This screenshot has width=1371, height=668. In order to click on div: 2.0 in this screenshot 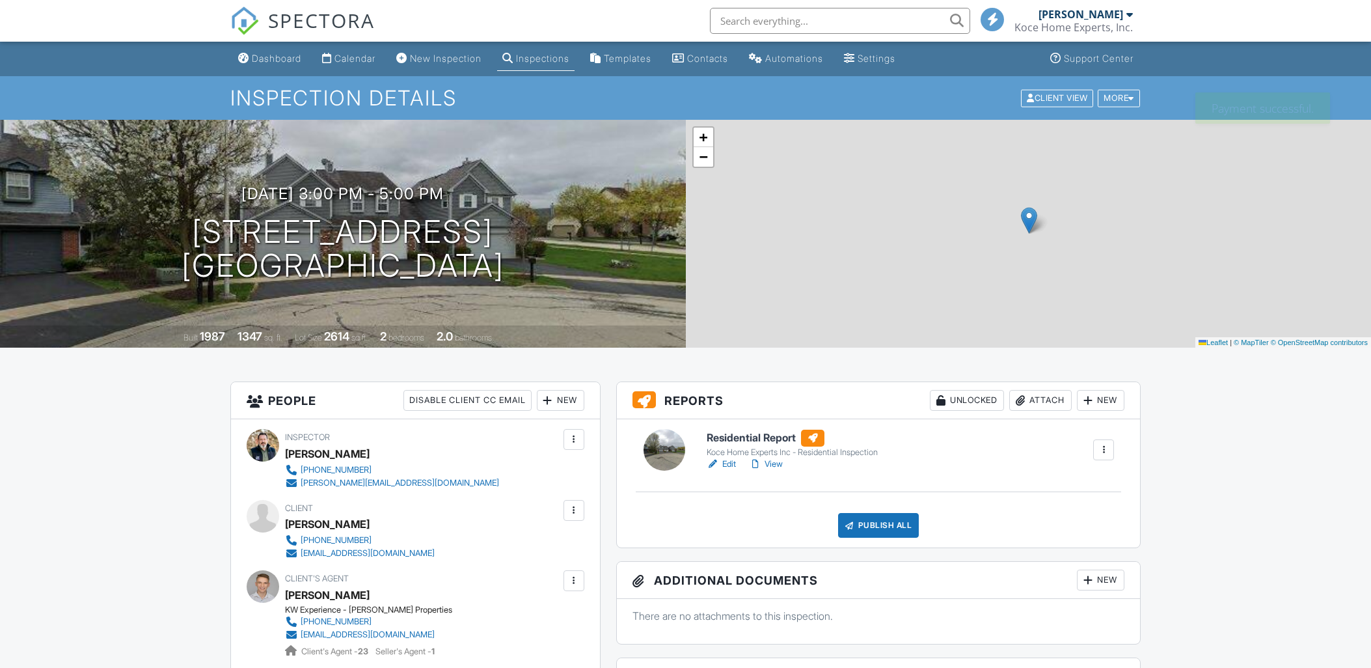, I will do `click(444, 336)`.